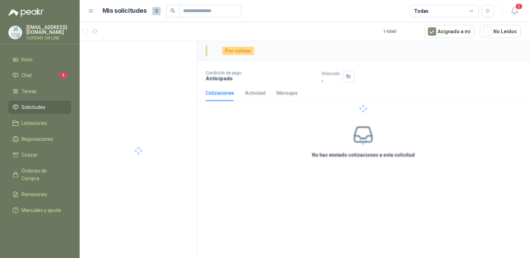 The height and width of the screenshot is (258, 529). What do you see at coordinates (40, 195) in the screenshot?
I see `a: Remisiones` at bounding box center [40, 195].